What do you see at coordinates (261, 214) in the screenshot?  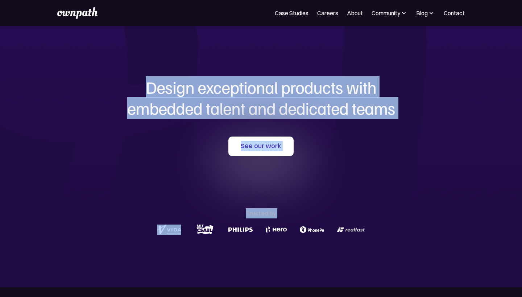 I see `div: Trusted by` at bounding box center [261, 214].